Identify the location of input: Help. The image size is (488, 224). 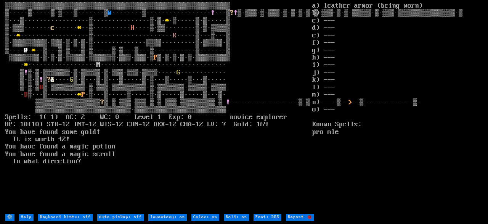
(26, 217).